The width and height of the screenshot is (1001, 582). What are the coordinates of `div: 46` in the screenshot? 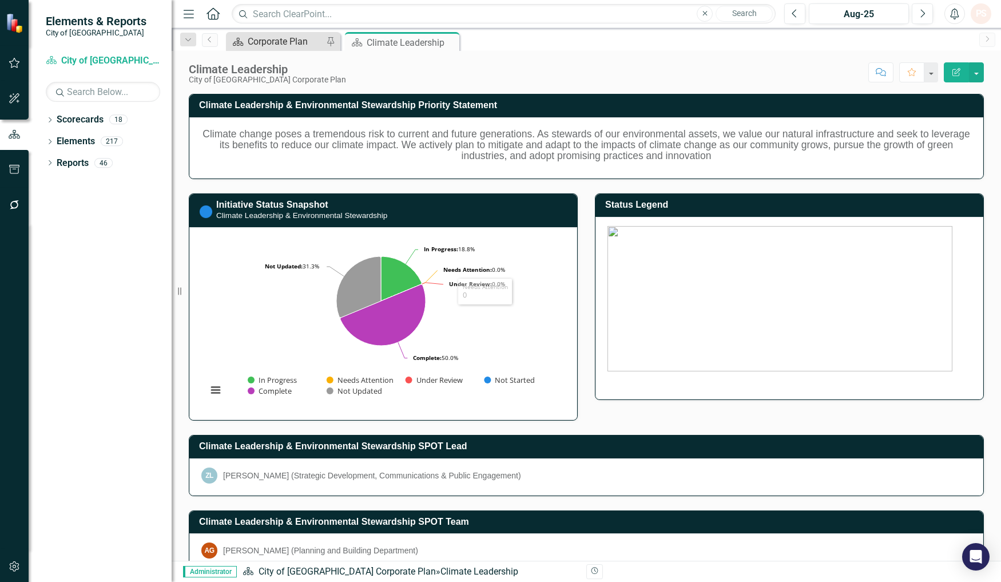 It's located at (104, 162).